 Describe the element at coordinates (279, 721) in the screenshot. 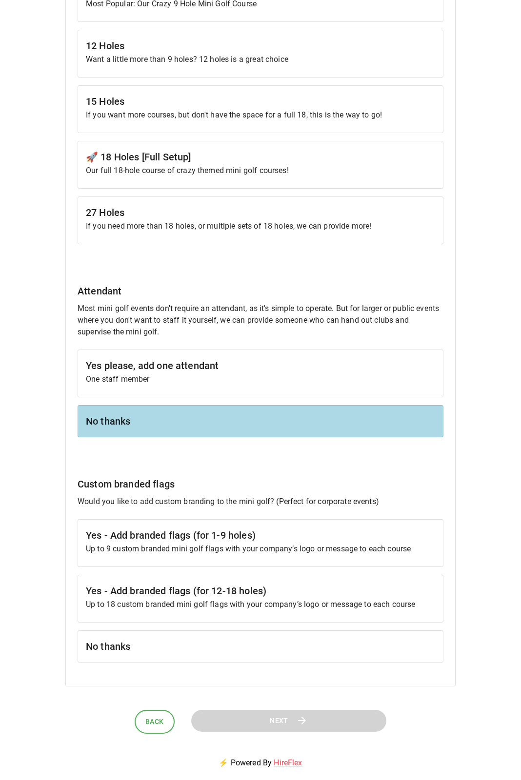

I see `span: Next` at that location.